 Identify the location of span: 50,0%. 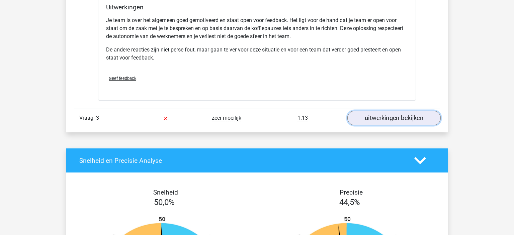
(164, 202).